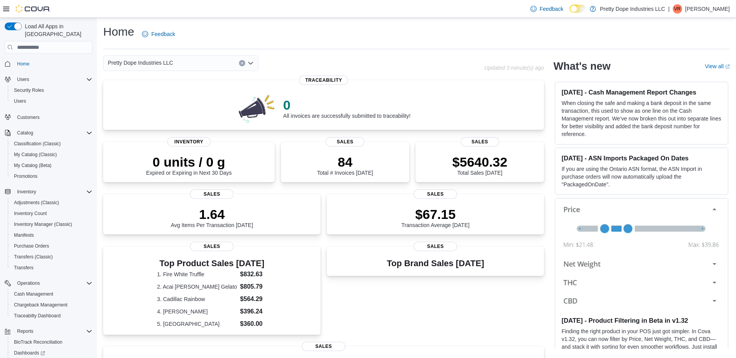 The width and height of the screenshot is (736, 358). I want to click on span: My Catalog (Classic), so click(35, 155).